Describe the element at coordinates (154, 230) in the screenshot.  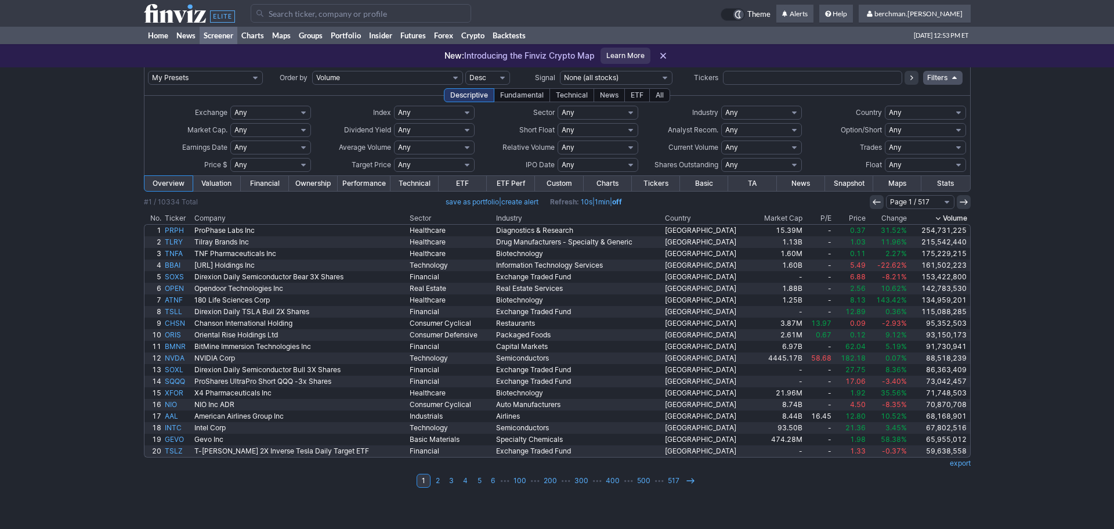
I see `a: 1` at that location.